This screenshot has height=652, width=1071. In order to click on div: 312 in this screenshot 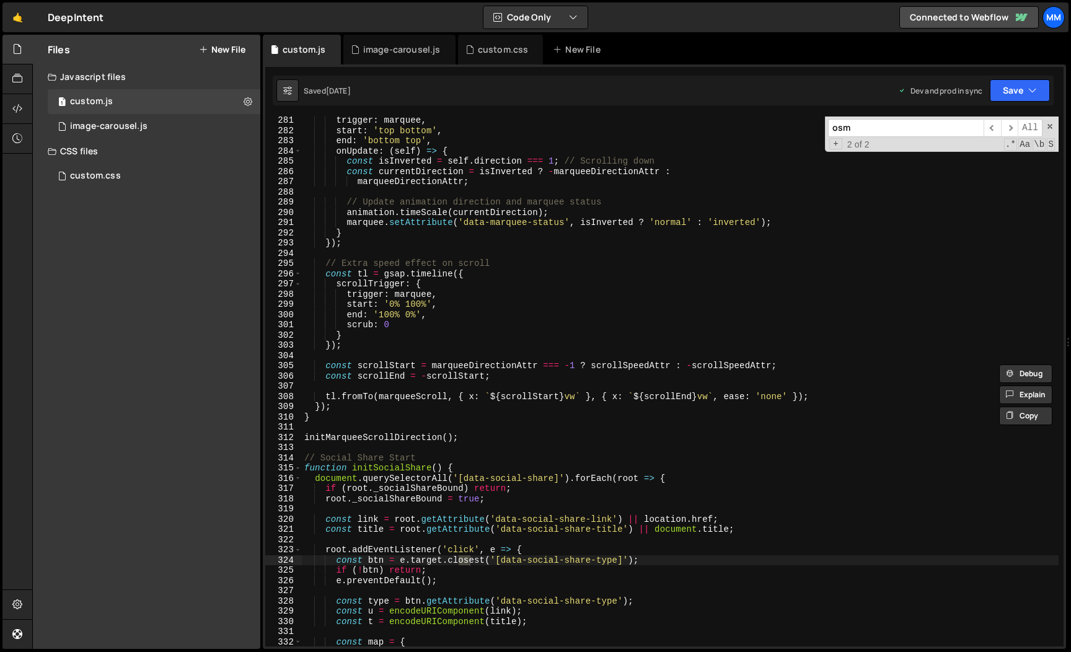, I will do `click(283, 438)`.